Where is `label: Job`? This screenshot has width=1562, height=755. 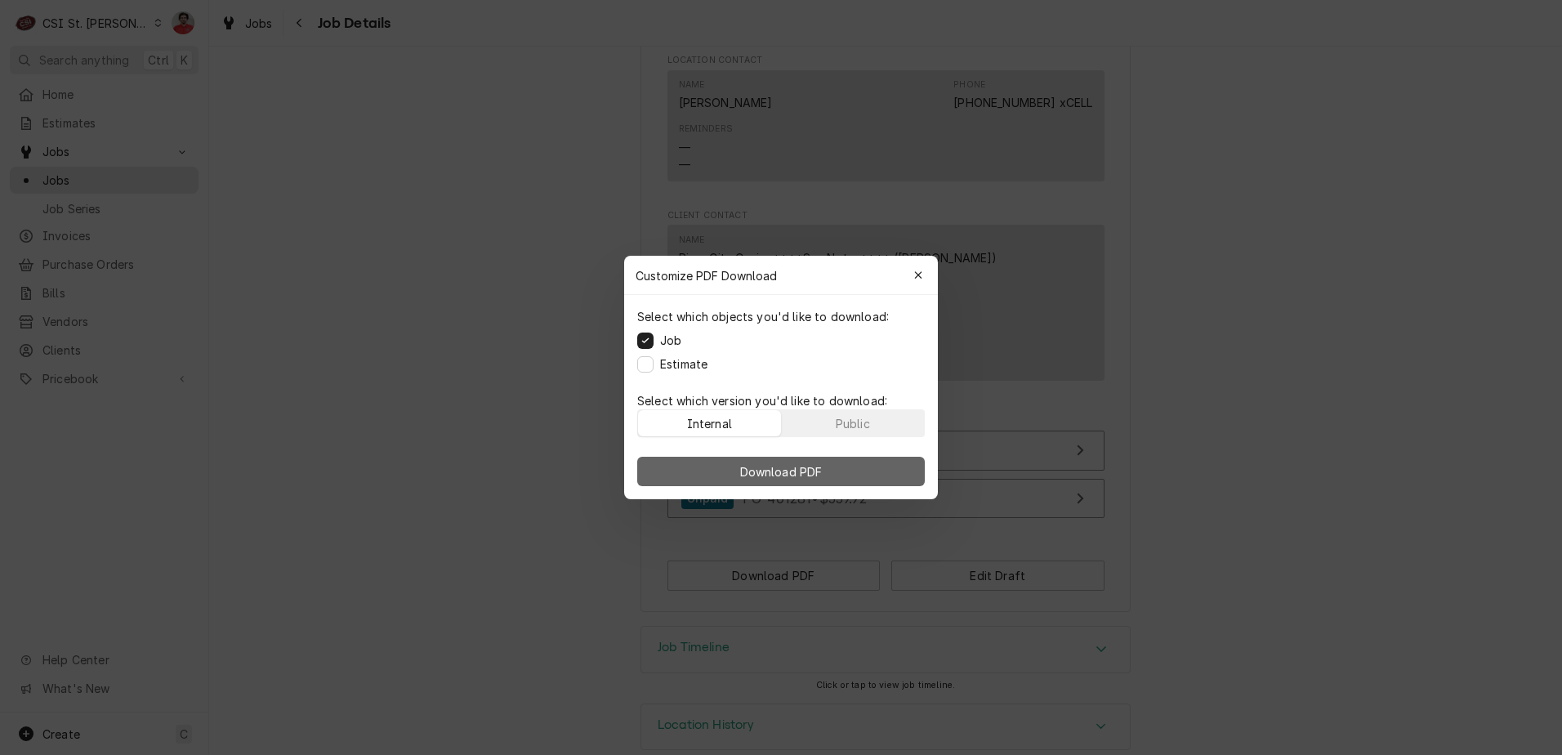
label: Job is located at coordinates (671, 340).